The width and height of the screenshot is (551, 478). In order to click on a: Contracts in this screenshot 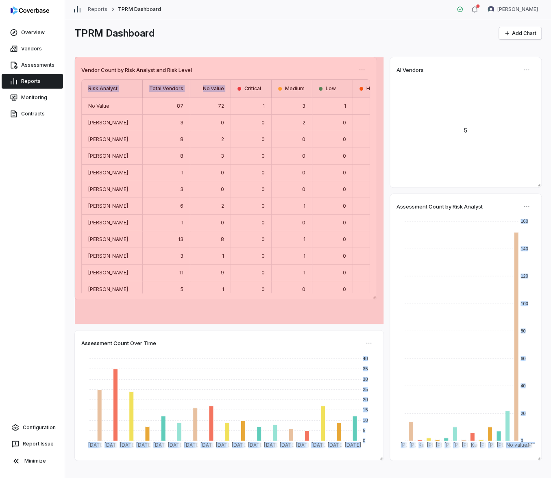, I will do `click(32, 114)`.